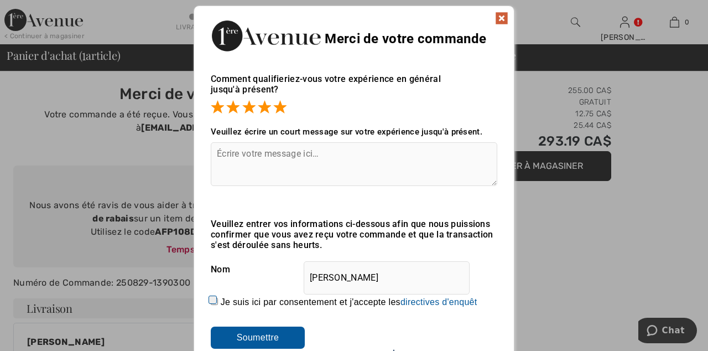 Image resolution: width=708 pixels, height=351 pixels. Describe the element at coordinates (258, 337) in the screenshot. I see `input: Soumettre` at that location.